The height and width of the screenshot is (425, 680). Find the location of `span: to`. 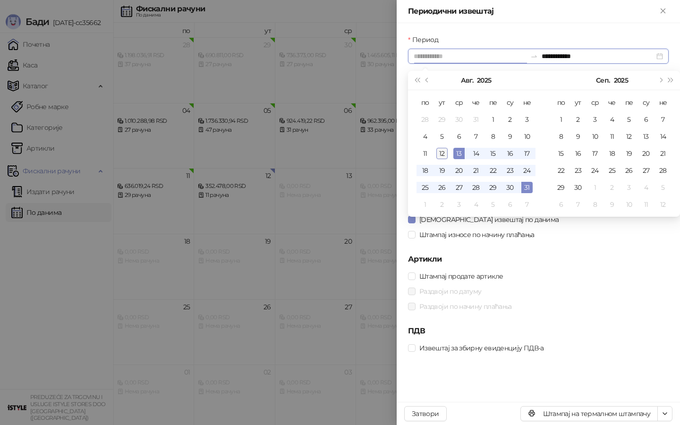

span: to is located at coordinates (534, 56).